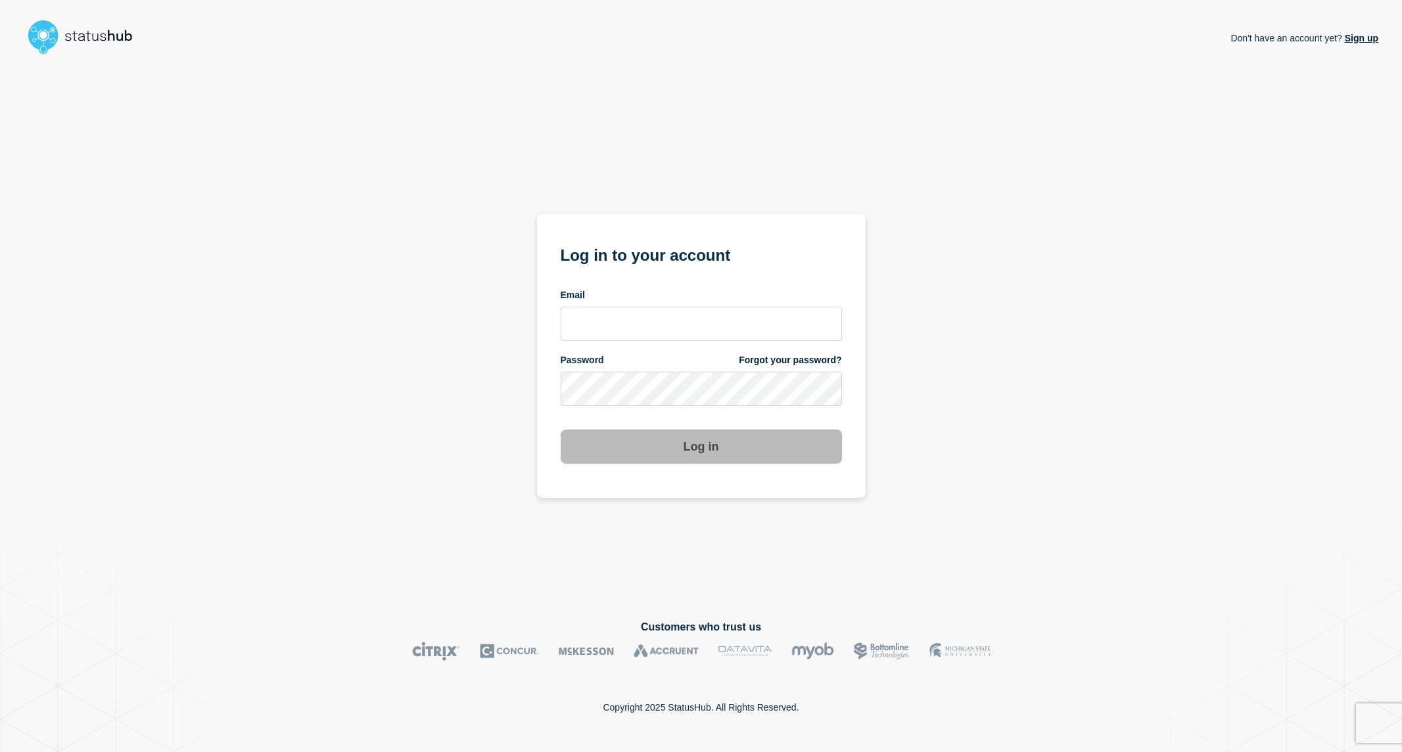  What do you see at coordinates (701, 628) in the screenshot?
I see `h2: Customers who trust us` at bounding box center [701, 628].